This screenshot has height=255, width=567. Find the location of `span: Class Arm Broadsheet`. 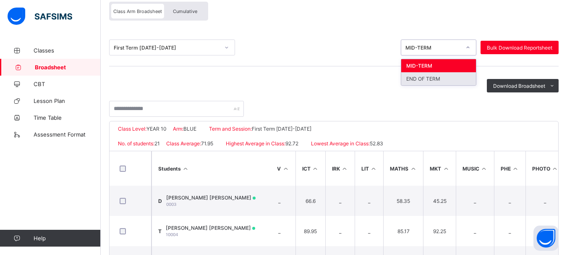

span: Class Arm Broadsheet is located at coordinates (138, 11).